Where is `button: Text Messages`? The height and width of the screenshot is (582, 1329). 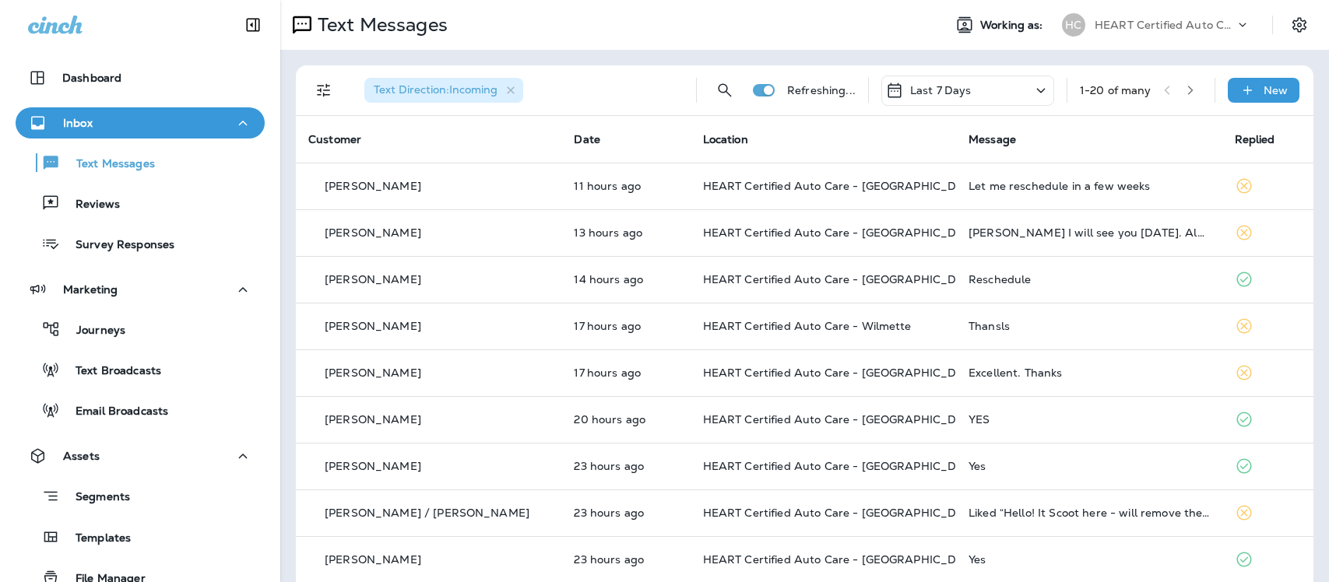
button: Text Messages is located at coordinates (140, 163).